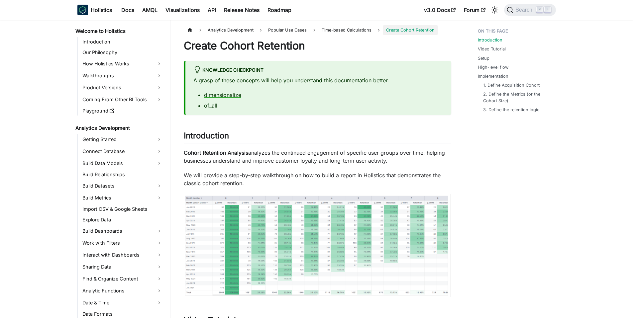 This screenshot has height=318, width=633. I want to click on a: Setup, so click(484, 58).